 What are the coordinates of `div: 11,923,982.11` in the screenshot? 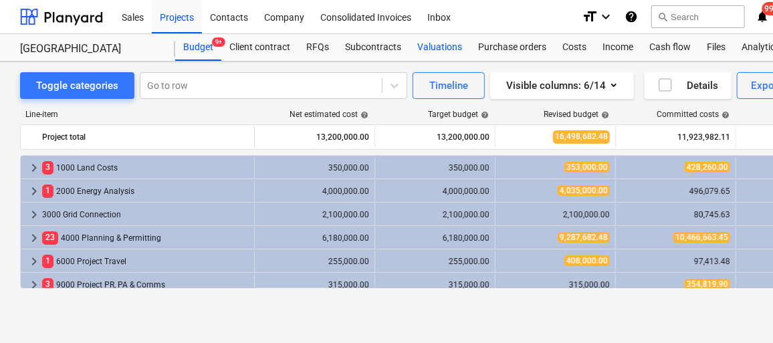 It's located at (676, 137).